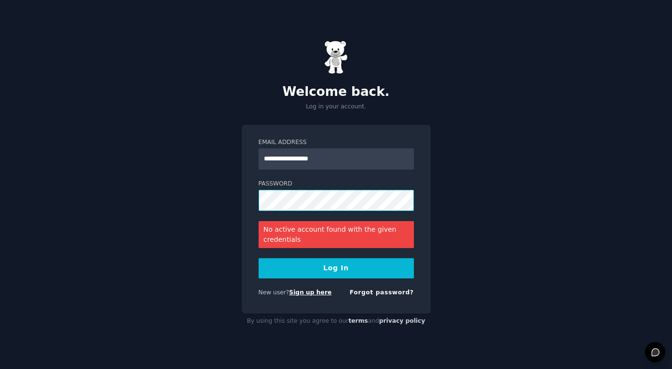  What do you see at coordinates (336, 269) in the screenshot?
I see `button: Log In` at bounding box center [336, 269].